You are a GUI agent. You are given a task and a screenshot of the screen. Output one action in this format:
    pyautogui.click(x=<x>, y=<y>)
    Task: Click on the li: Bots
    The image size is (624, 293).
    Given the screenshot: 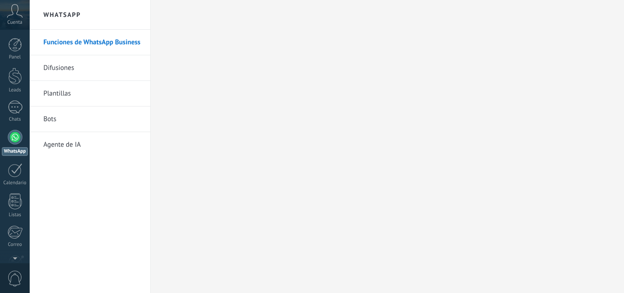 What is the action you would take?
    pyautogui.click(x=90, y=119)
    